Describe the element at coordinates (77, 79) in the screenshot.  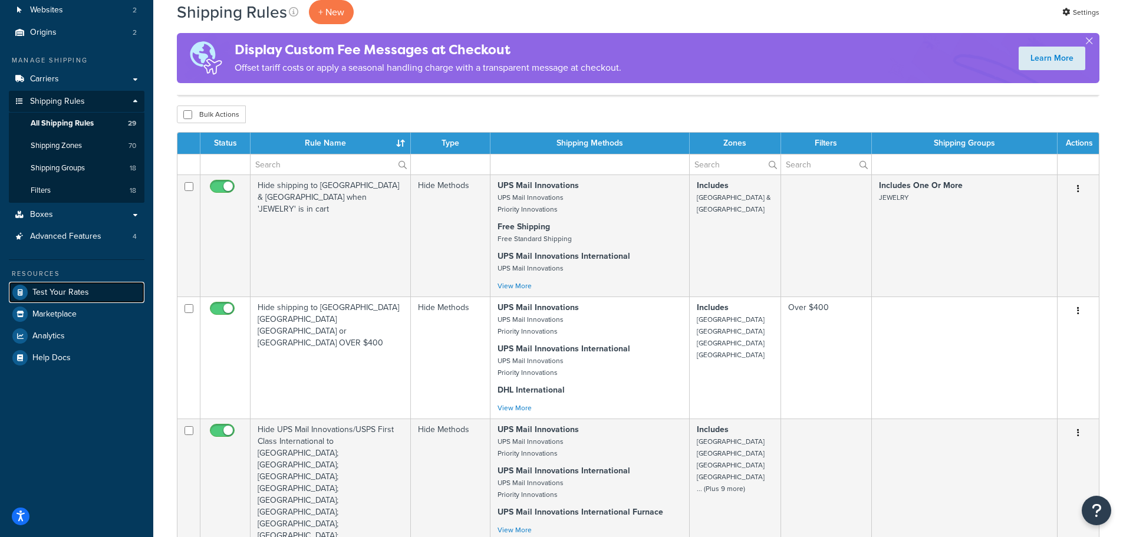
I see `li: Carriers` at that location.